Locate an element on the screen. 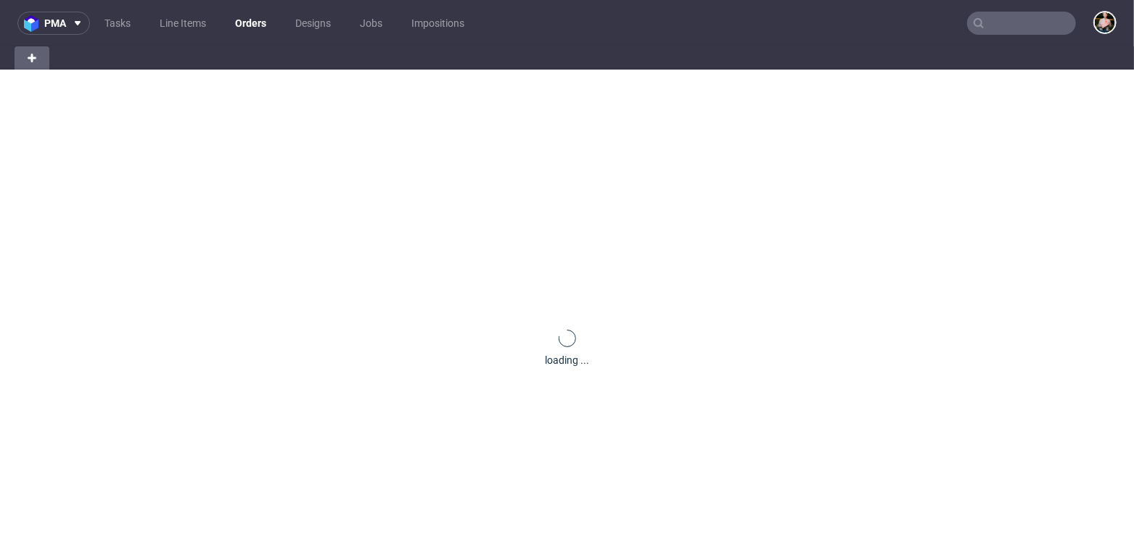 This screenshot has width=1134, height=558. a: Orders is located at coordinates (250, 23).